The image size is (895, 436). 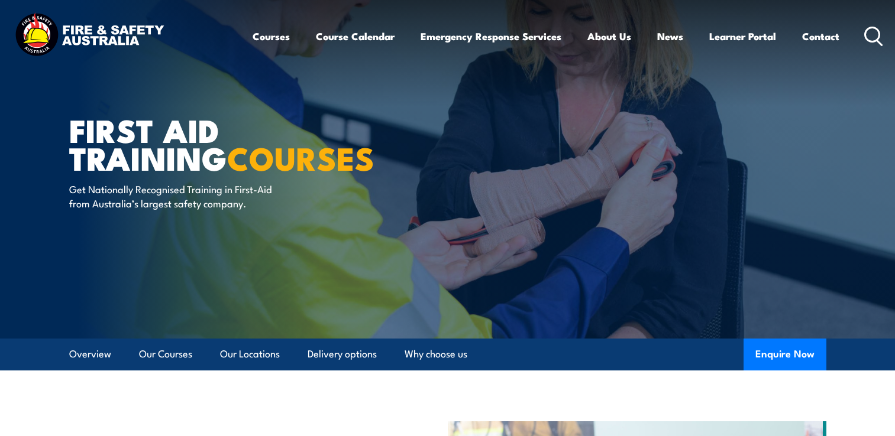 I want to click on a: Our Locations, so click(x=250, y=354).